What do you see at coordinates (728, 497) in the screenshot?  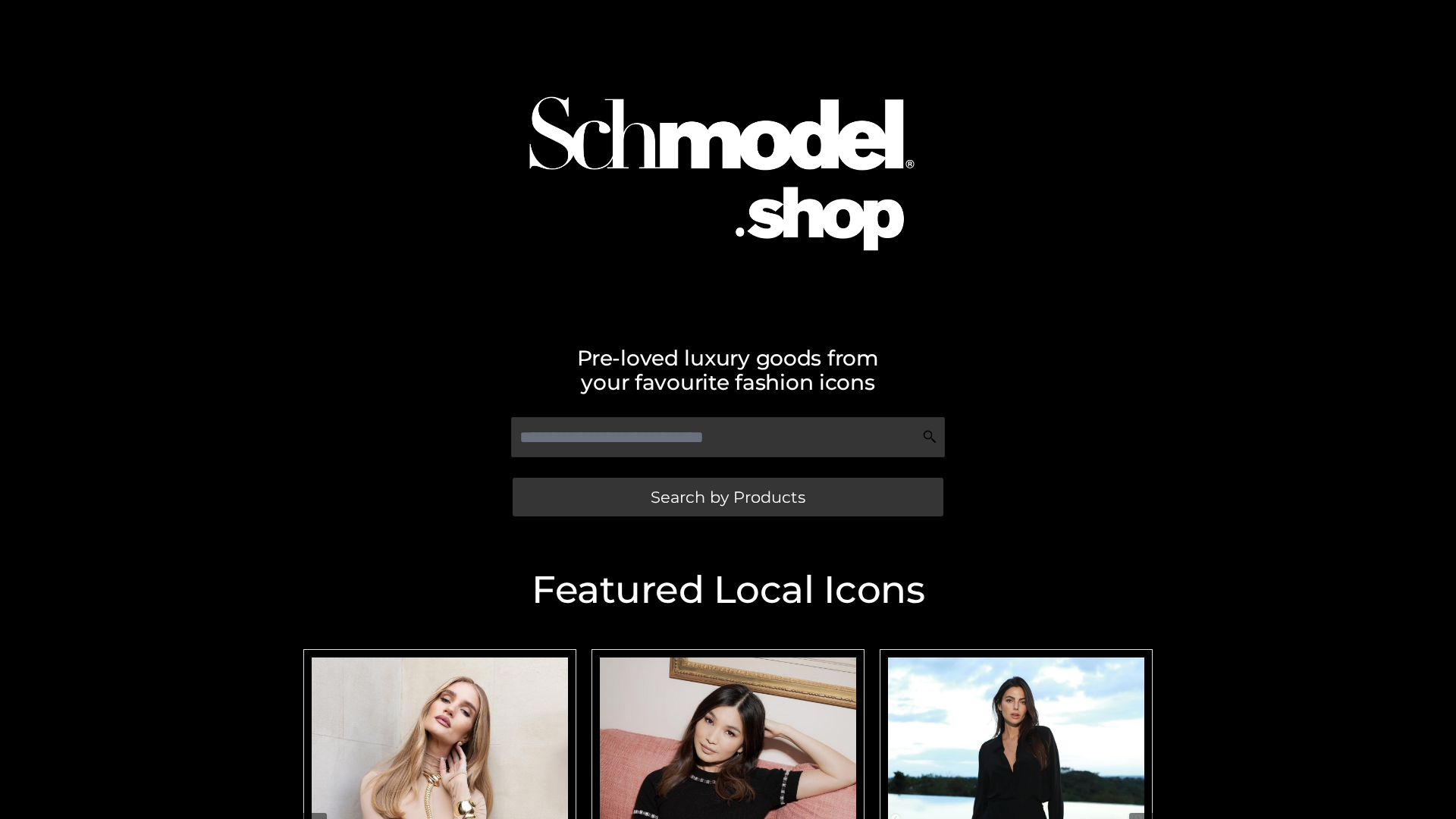 I see `span: Search by Products` at bounding box center [728, 497].